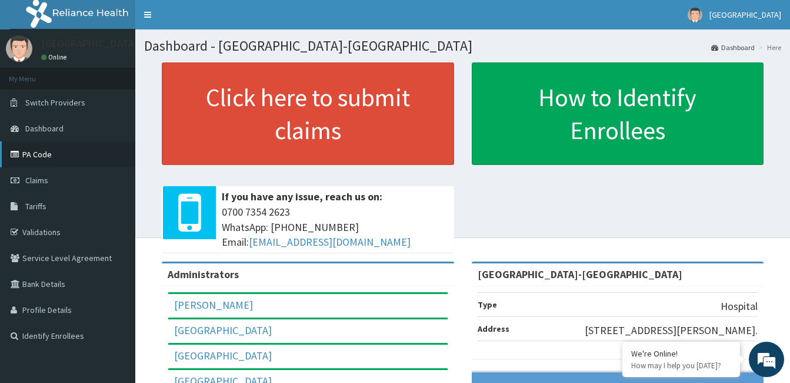 Image resolution: width=790 pixels, height=383 pixels. What do you see at coordinates (36, 180) in the screenshot?
I see `span: Claims` at bounding box center [36, 180].